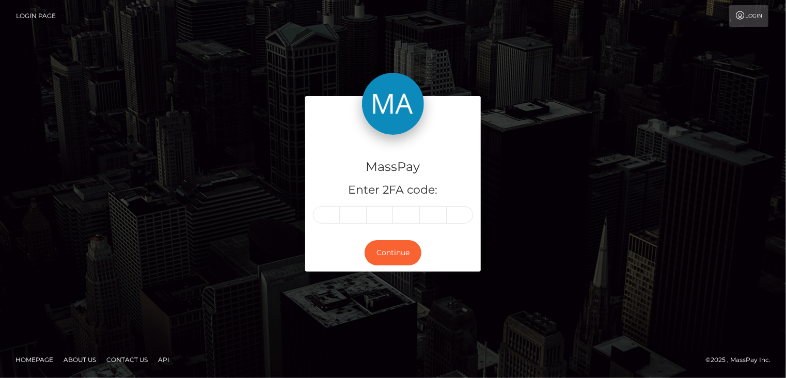  I want to click on a: About Us, so click(80, 359).